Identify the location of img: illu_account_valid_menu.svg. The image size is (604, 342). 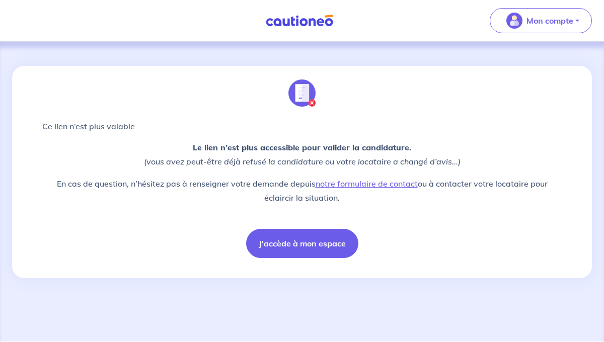
(514, 21).